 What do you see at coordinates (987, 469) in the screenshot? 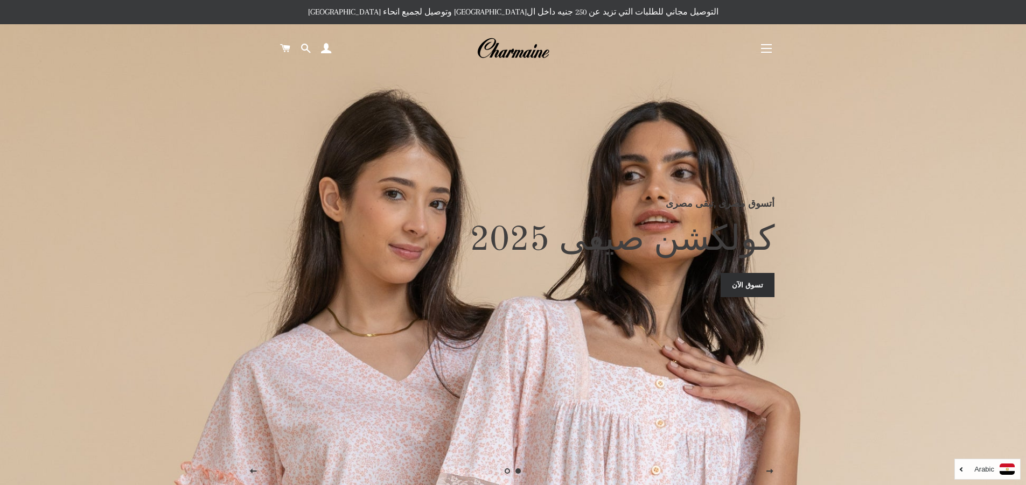
I see `a: Arabic` at bounding box center [987, 469].